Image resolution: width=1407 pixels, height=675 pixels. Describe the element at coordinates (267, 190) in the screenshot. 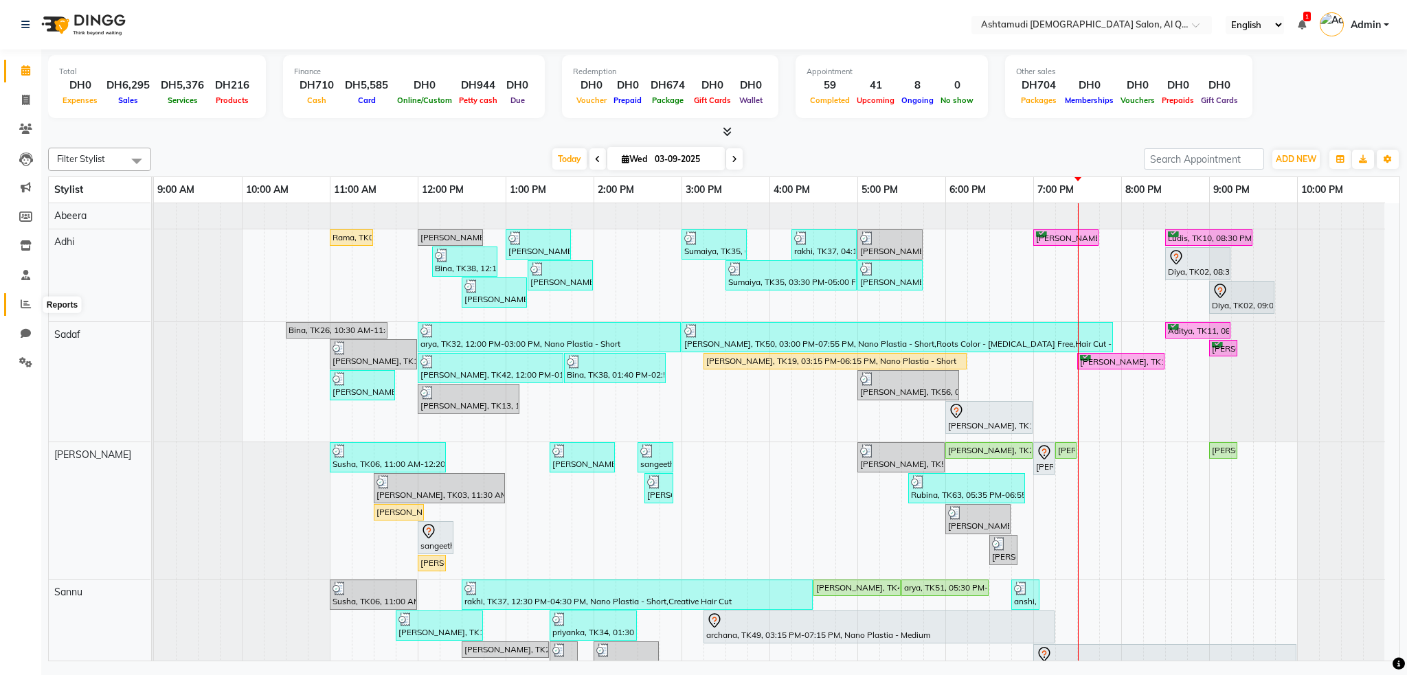

I see `a: 10:00 AM` at that location.